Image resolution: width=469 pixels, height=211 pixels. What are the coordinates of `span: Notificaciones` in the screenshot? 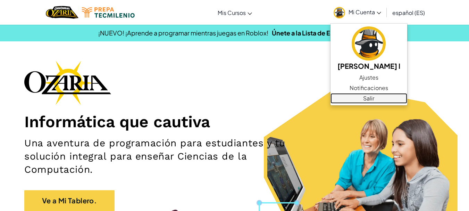 It's located at (369, 88).